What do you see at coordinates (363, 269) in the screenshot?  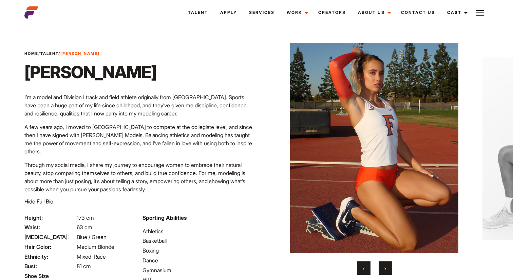 I see `span: Previous` at bounding box center [363, 269].